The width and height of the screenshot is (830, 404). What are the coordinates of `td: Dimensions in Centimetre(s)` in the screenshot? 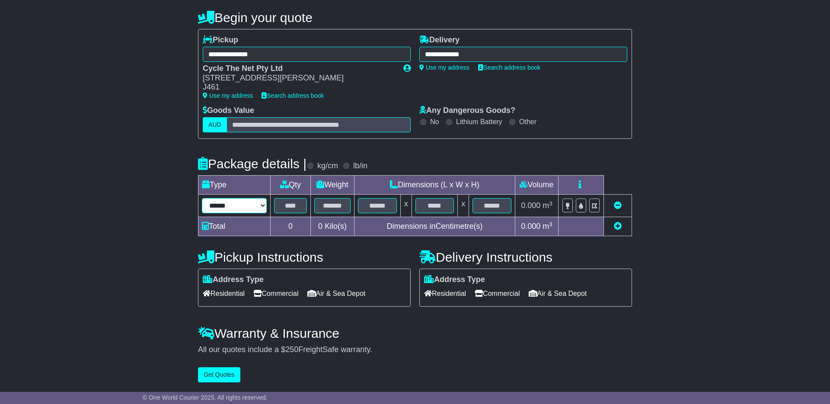 It's located at (434, 226).